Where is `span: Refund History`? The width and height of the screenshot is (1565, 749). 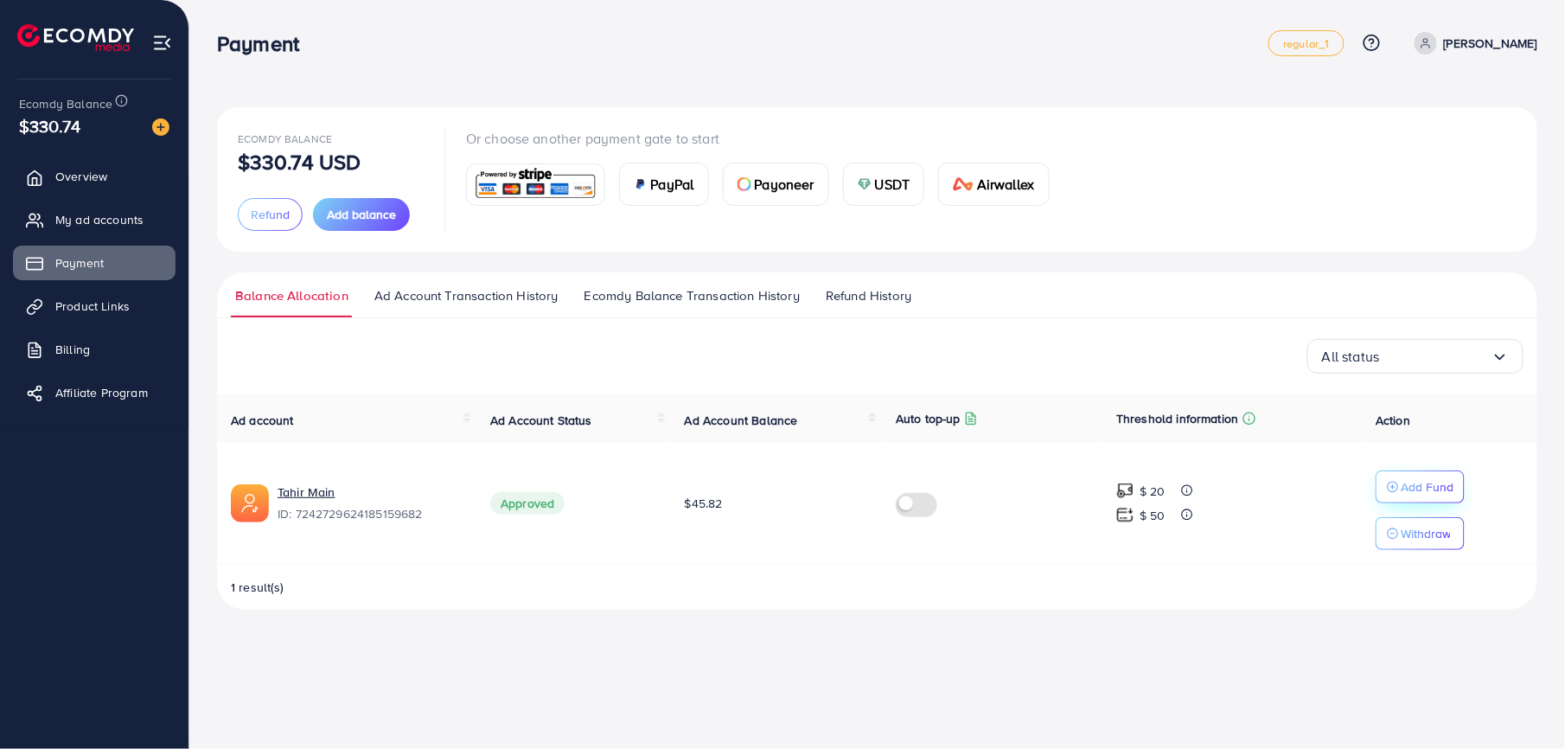 span: Refund History is located at coordinates (868, 296).